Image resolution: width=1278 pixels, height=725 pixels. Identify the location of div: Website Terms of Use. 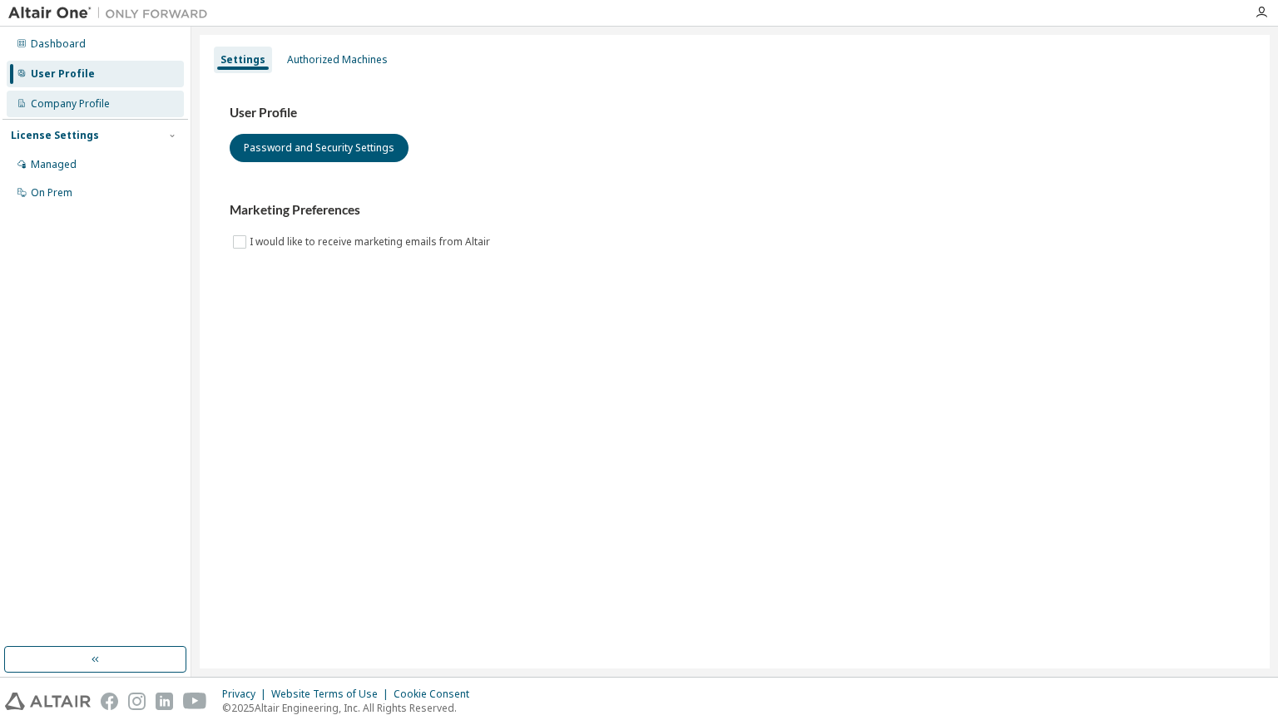
(332, 695).